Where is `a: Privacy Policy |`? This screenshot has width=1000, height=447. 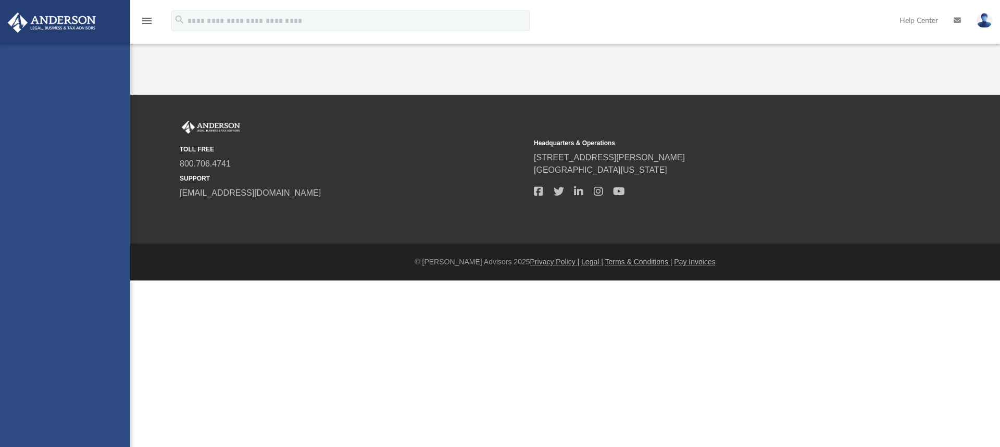
a: Privacy Policy | is located at coordinates (555, 262).